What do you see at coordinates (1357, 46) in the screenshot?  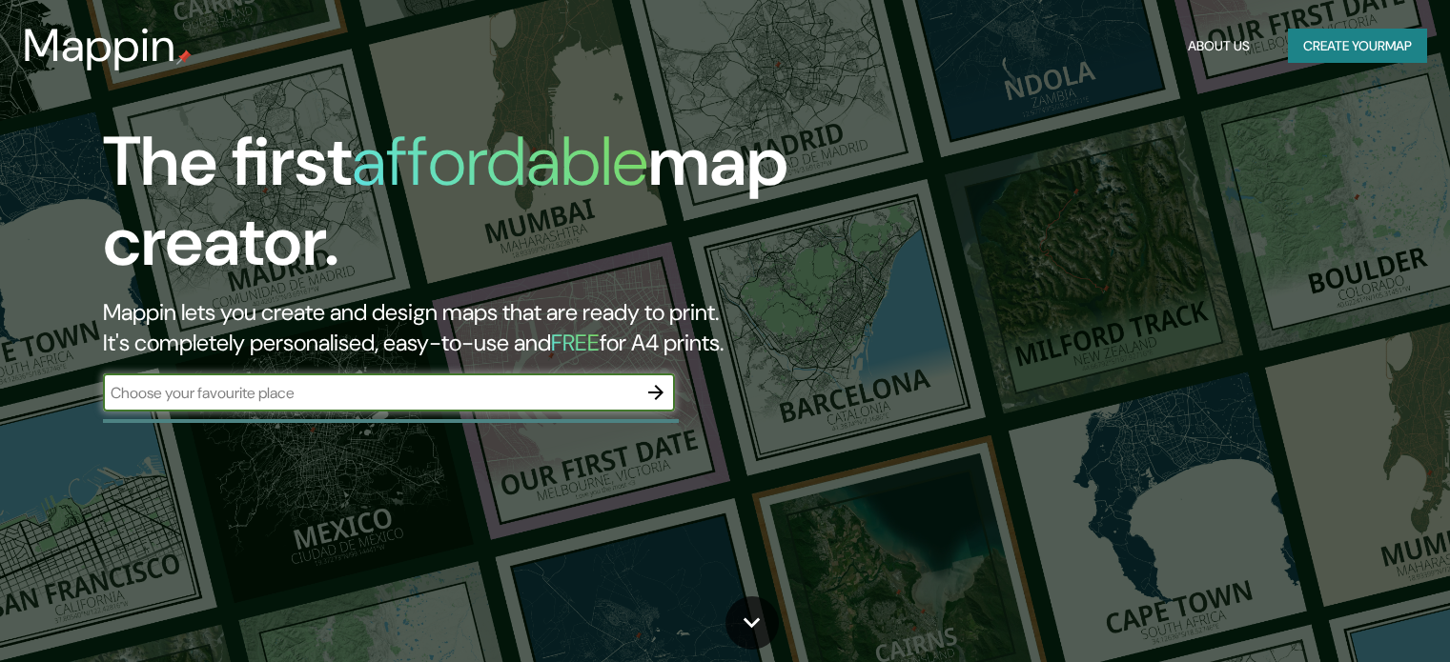 I see `button: Create yourmap` at bounding box center [1357, 46].